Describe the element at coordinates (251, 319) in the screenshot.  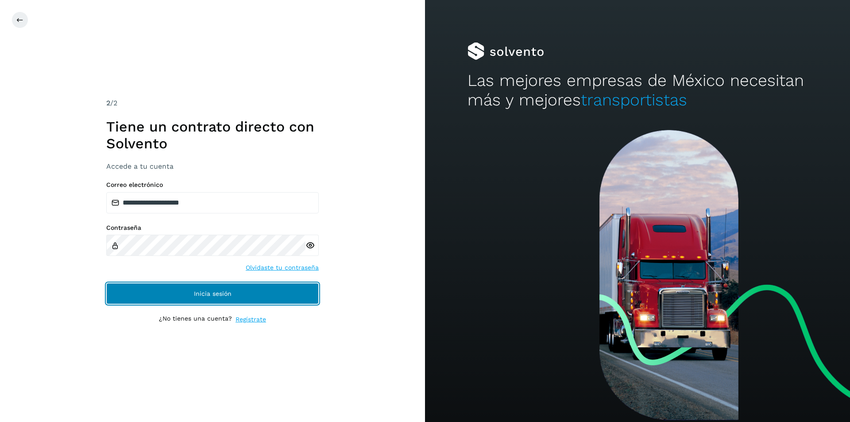
I see `a: Regístrate` at that location.